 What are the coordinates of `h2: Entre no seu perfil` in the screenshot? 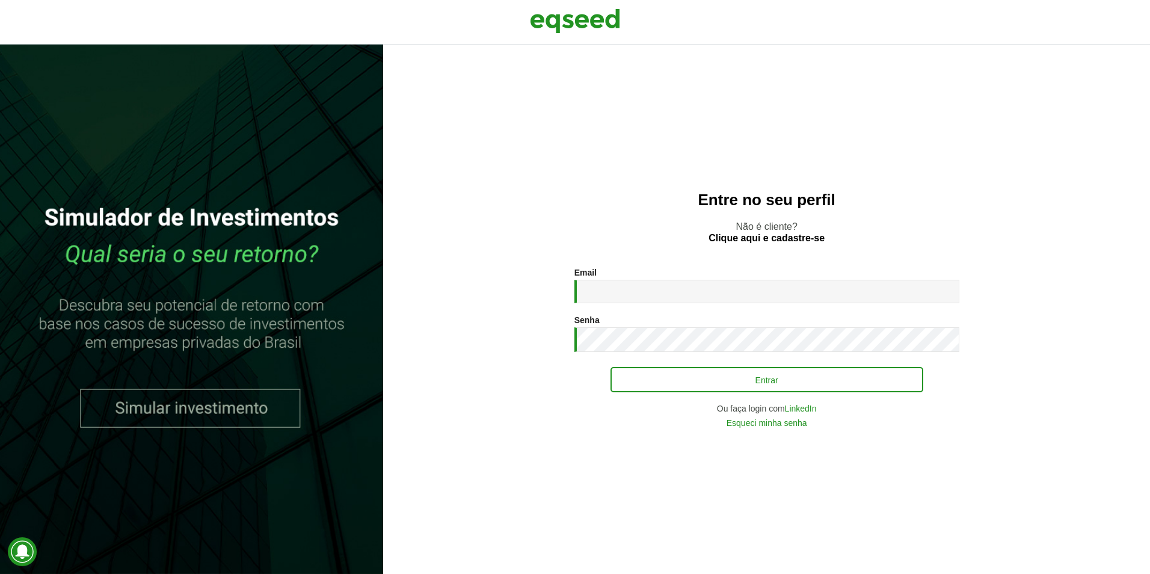 It's located at (767, 200).